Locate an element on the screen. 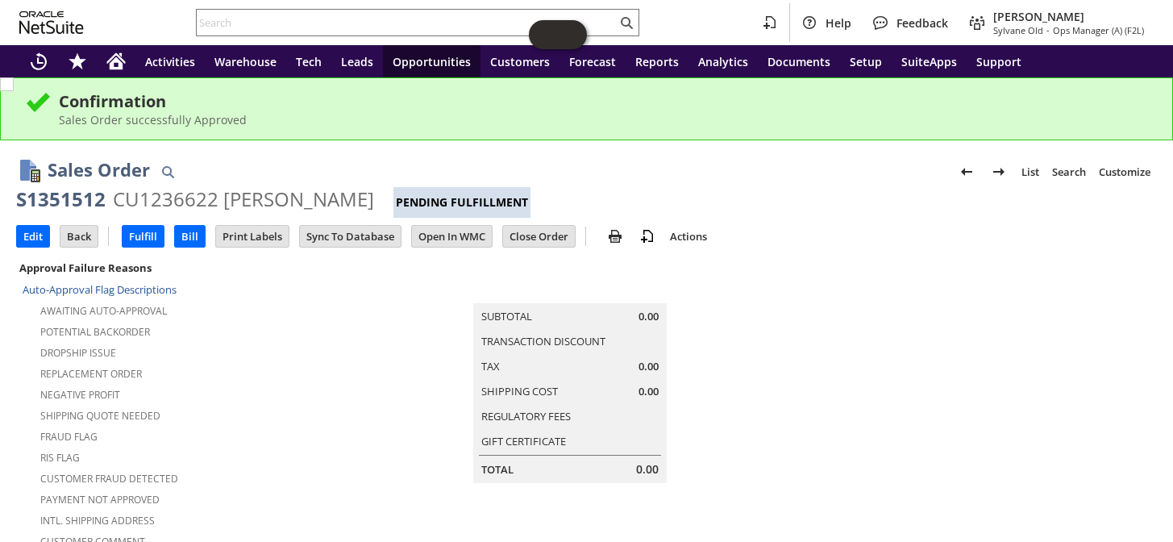 This screenshot has height=542, width=1173. a: Customize is located at coordinates (1124, 172).